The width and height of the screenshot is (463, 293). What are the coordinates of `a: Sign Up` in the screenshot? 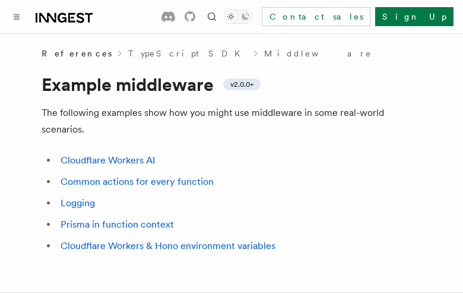 It's located at (414, 17).